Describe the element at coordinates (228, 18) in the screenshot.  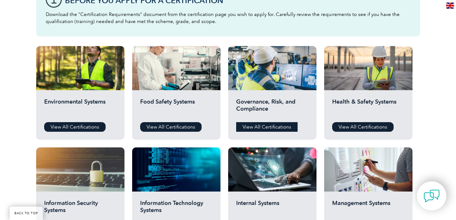
I see `p: Download the “Certification Requirements” document from the certification page you wish to apply ...` at that location.